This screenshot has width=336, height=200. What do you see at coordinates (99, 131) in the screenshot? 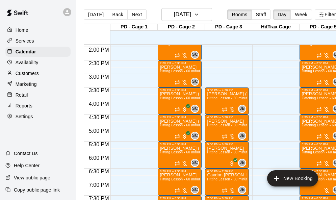
I see `span: 5:00 PM` at bounding box center [99, 131].